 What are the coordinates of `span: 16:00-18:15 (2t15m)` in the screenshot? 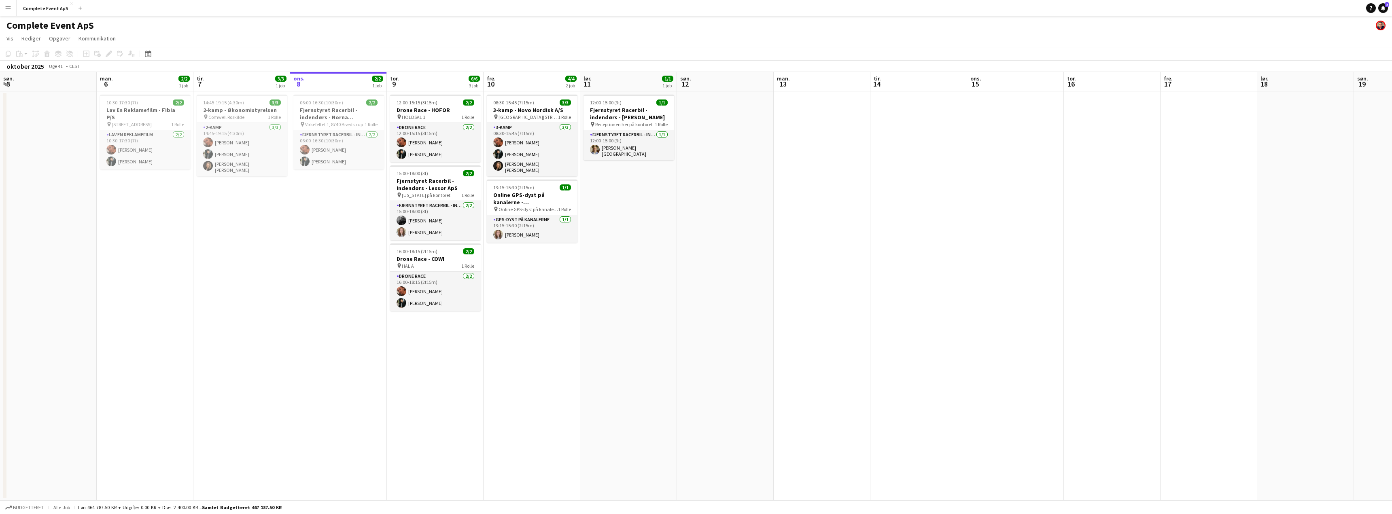 It's located at (417, 251).